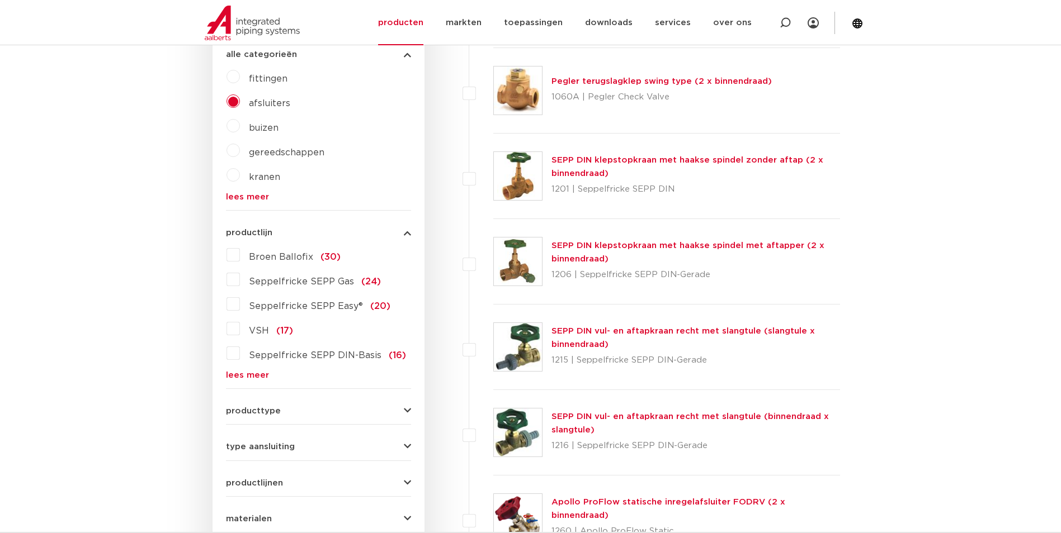 The height and width of the screenshot is (533, 1061). Describe the element at coordinates (249, 519) in the screenshot. I see `span: materialen` at that location.